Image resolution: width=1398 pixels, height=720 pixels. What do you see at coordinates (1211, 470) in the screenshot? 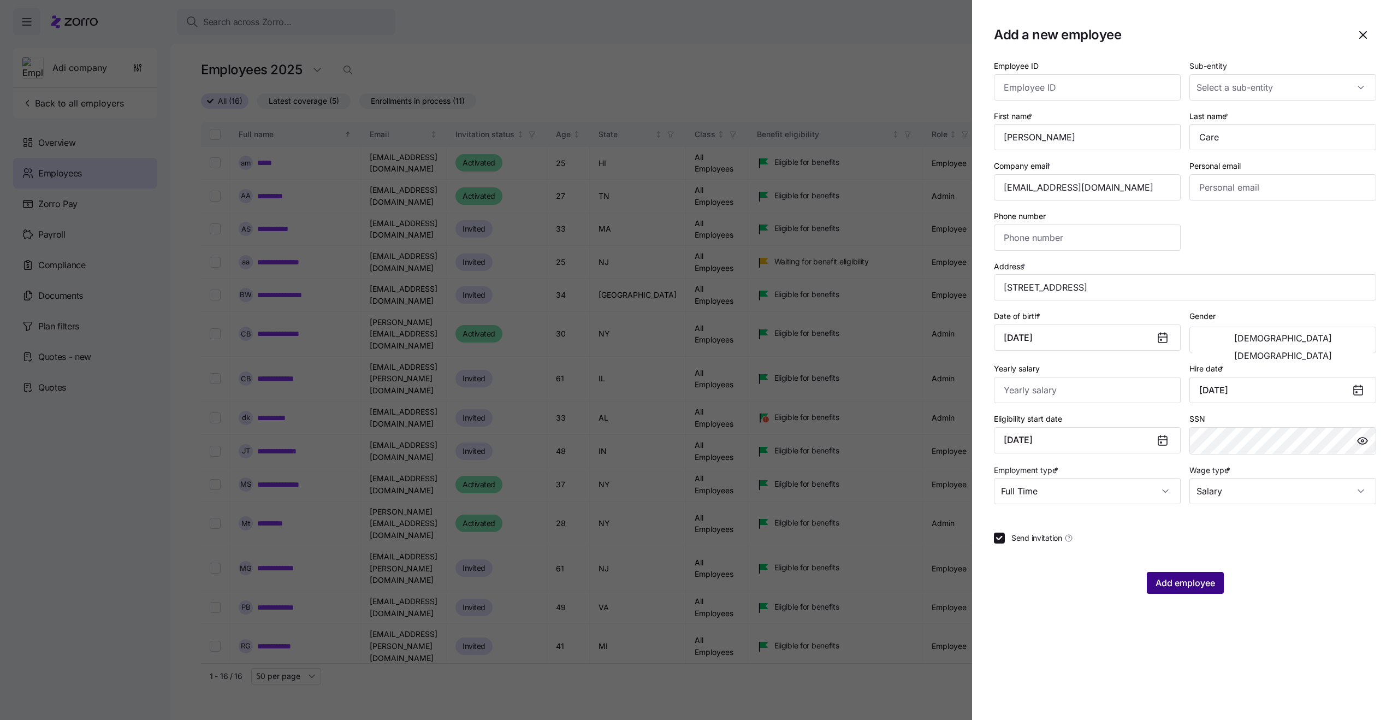
I see `label: Wage type` at bounding box center [1211, 470].